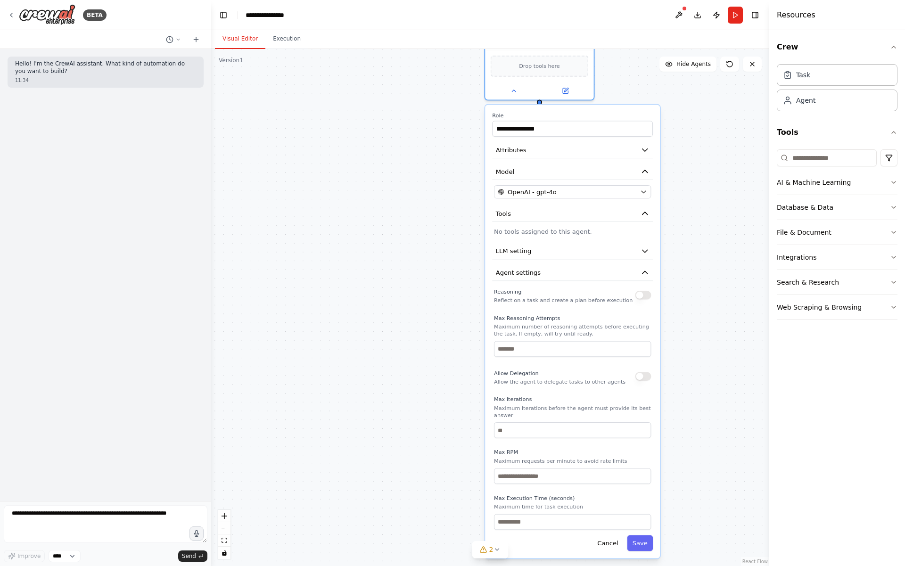 This screenshot has height=566, width=905. What do you see at coordinates (572, 192) in the screenshot?
I see `button: OpenAI - gpt-4o` at bounding box center [572, 192].